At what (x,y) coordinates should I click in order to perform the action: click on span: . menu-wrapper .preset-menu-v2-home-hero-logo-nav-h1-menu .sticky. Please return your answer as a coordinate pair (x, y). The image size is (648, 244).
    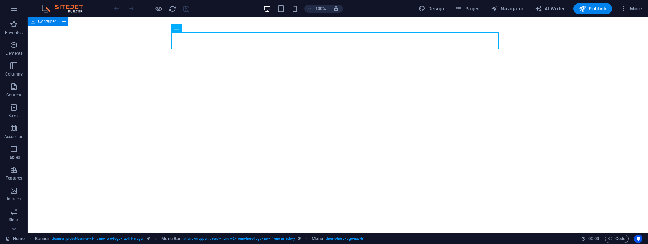
    Looking at the image, I should click on (239, 239).